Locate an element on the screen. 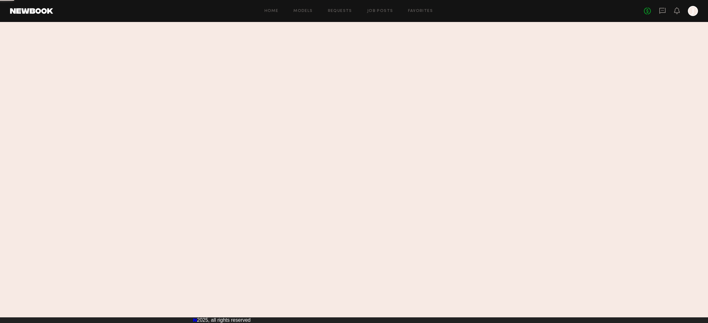  a: Home is located at coordinates (271, 11).